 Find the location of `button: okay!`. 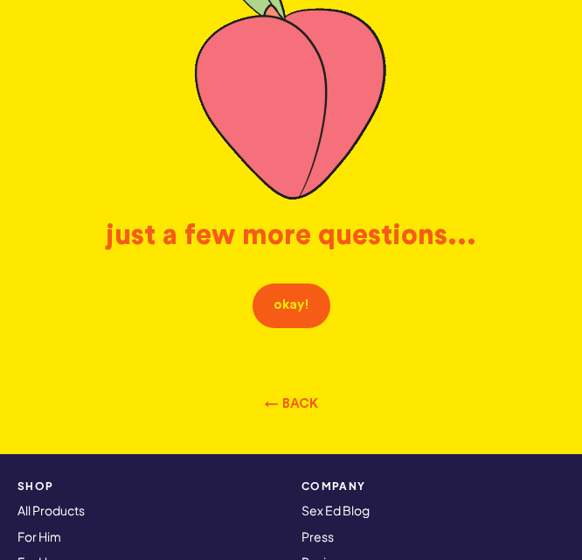

button: okay! is located at coordinates (291, 305).